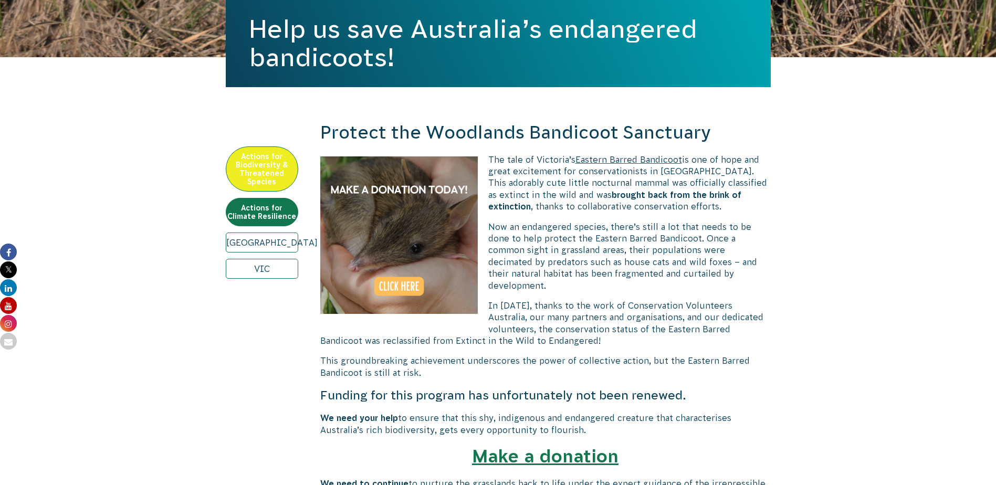 The image size is (996, 485). I want to click on b: Make a donation, so click(545, 456).